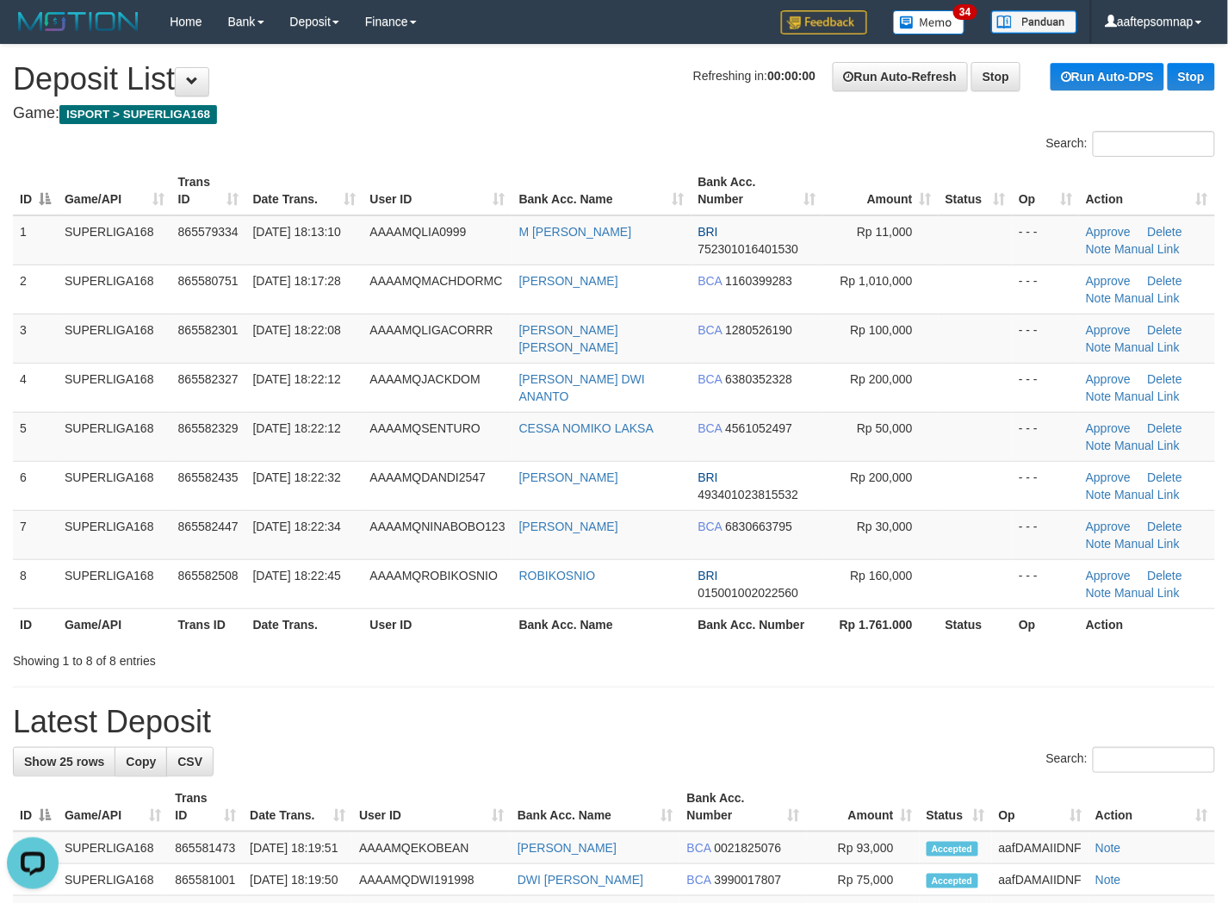 The width and height of the screenshot is (1228, 903). Describe the element at coordinates (881, 330) in the screenshot. I see `span: Rp 100,000` at that location.